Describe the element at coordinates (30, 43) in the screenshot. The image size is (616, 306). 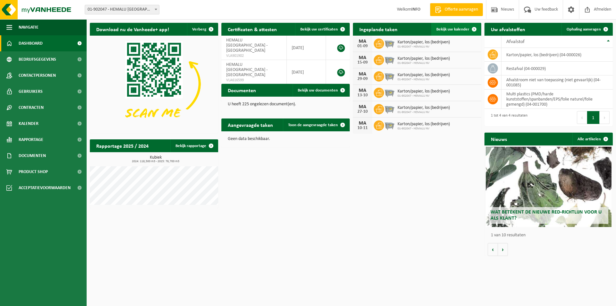
I see `span: Dashboard` at that location.